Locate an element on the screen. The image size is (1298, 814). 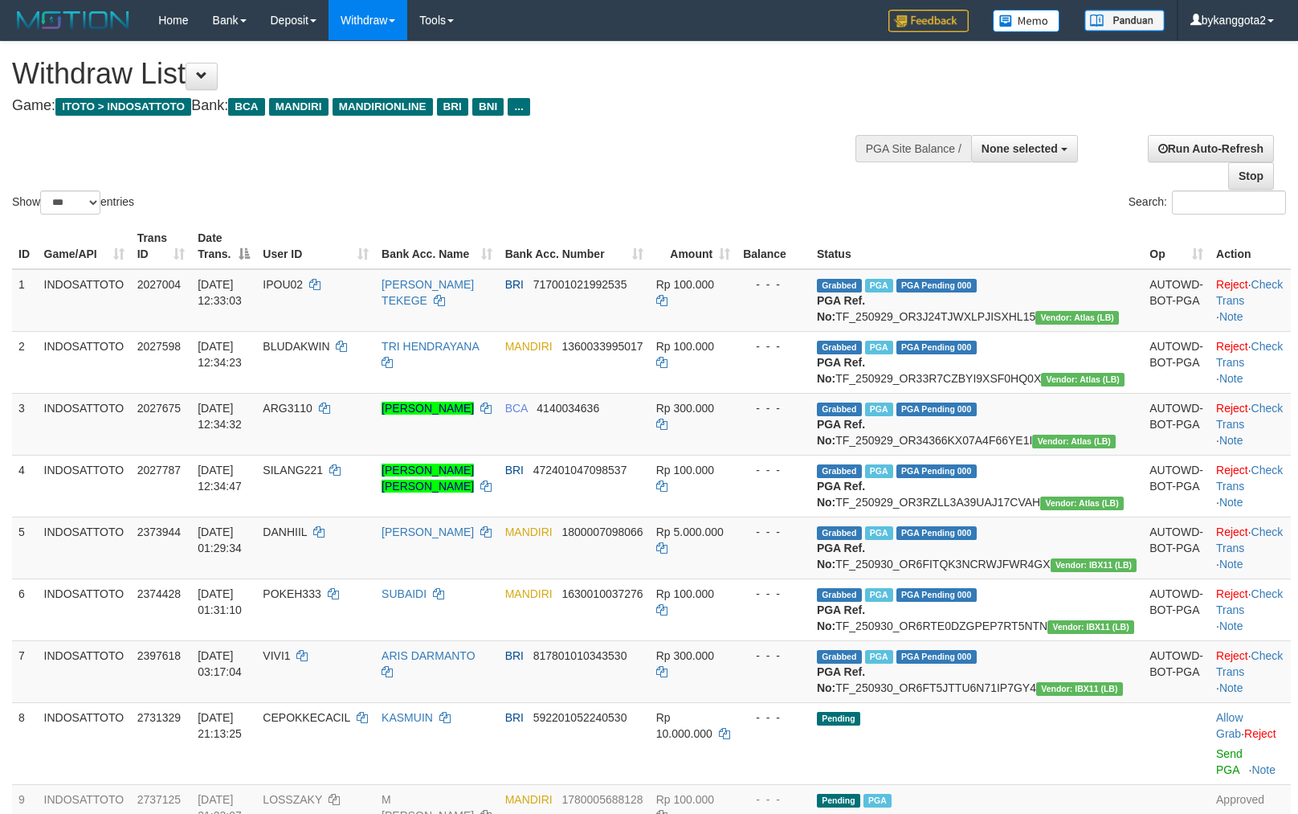
span: CEPOKKECACIL is located at coordinates (306, 717).